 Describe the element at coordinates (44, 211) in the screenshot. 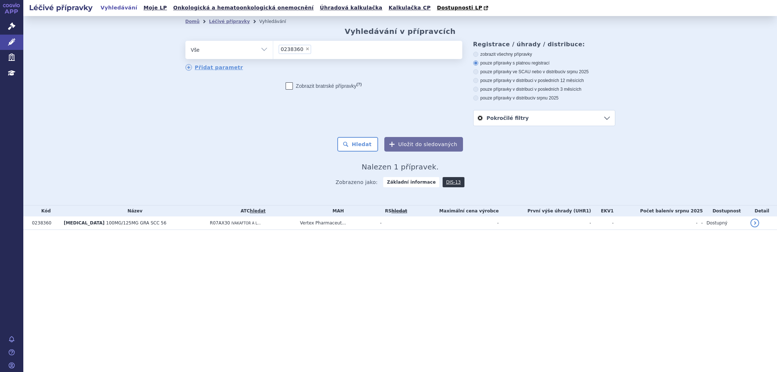

I see `th: Kód` at that location.